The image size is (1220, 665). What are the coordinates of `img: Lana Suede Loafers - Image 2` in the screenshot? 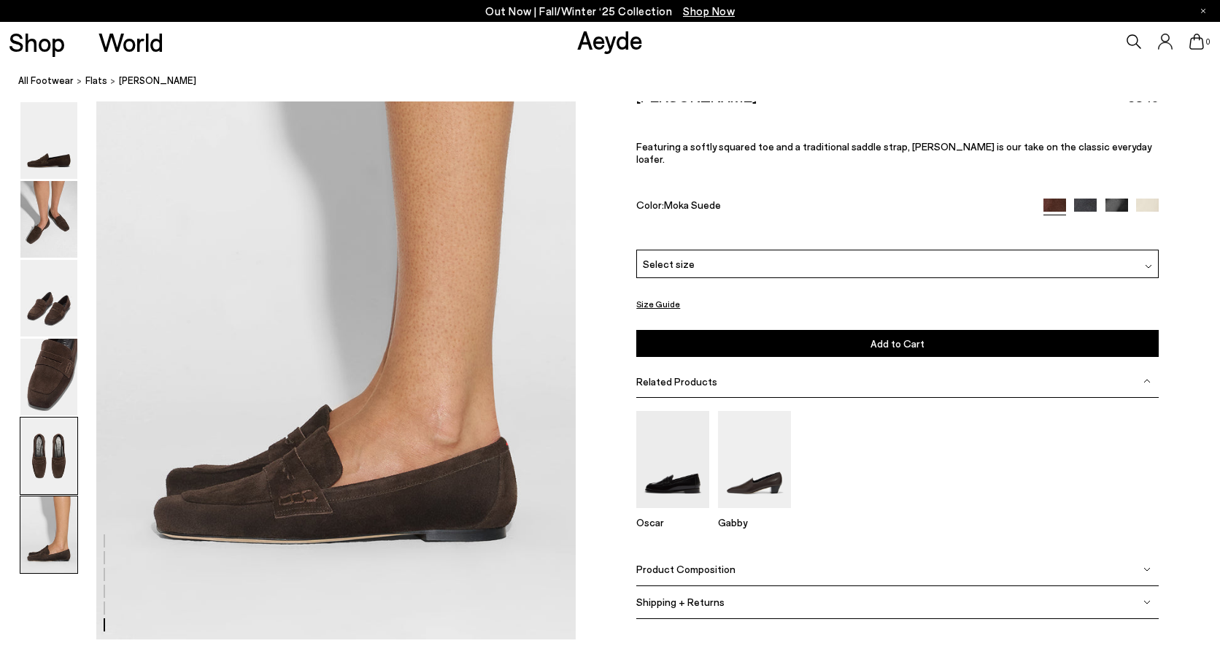 It's located at (49, 219).